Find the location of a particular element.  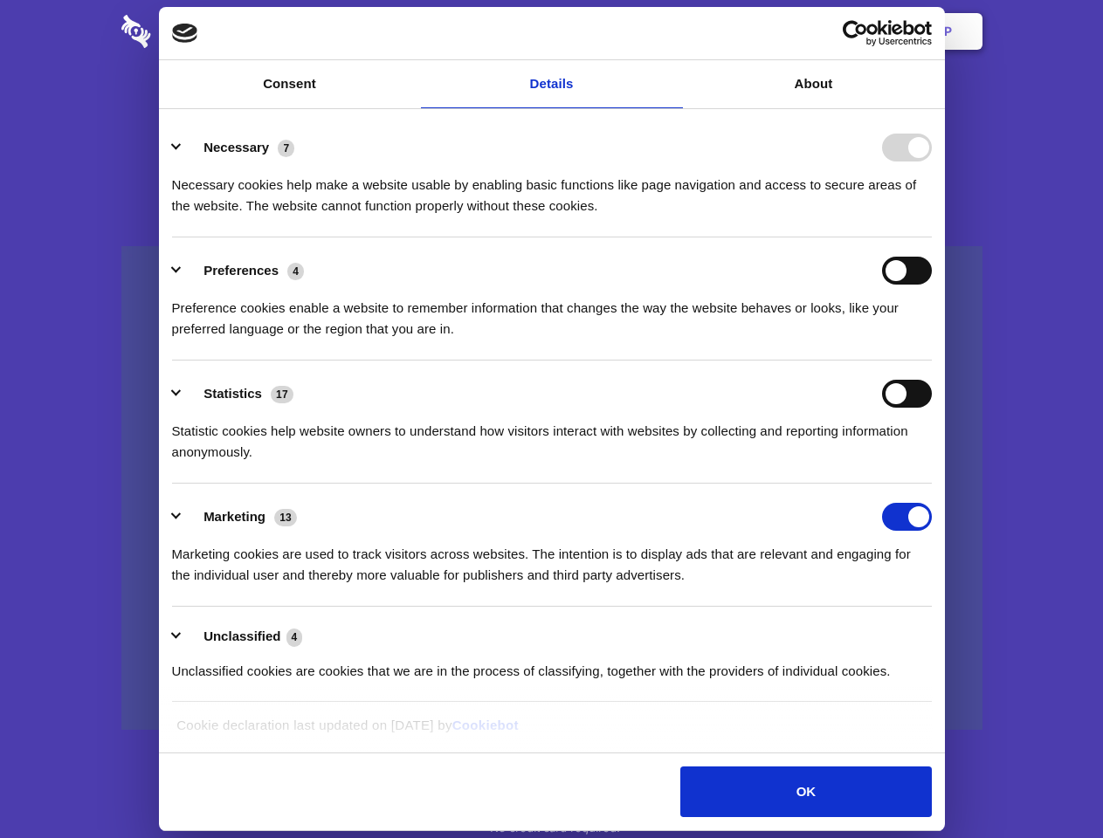

button: Unclassified (4) is located at coordinates (243, 637).